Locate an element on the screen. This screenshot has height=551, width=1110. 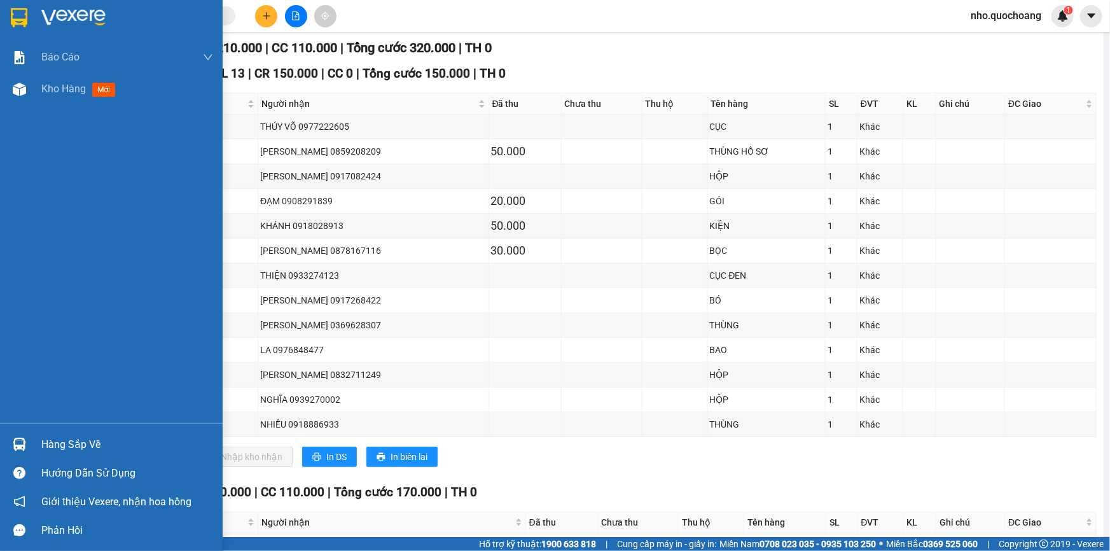
div: Hàng sắp về is located at coordinates (127, 445).